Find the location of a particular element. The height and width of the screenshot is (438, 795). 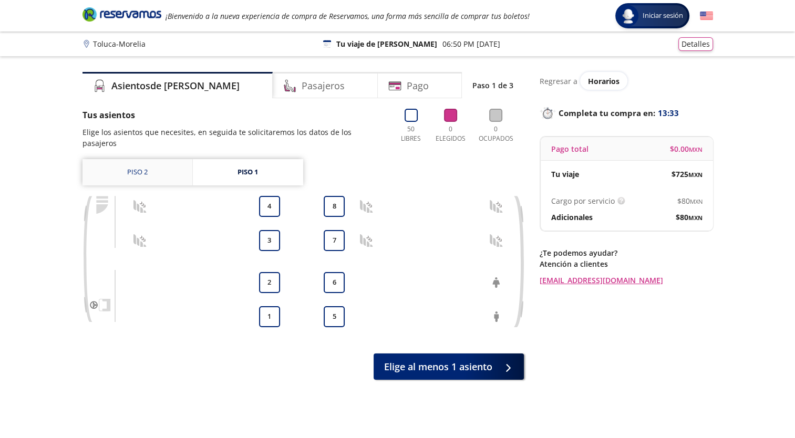

em: ¡Bienvenido a la nueva experiencia de compra de Reservamos, una forma más sencilla de comprar tus... is located at coordinates (347, 16).